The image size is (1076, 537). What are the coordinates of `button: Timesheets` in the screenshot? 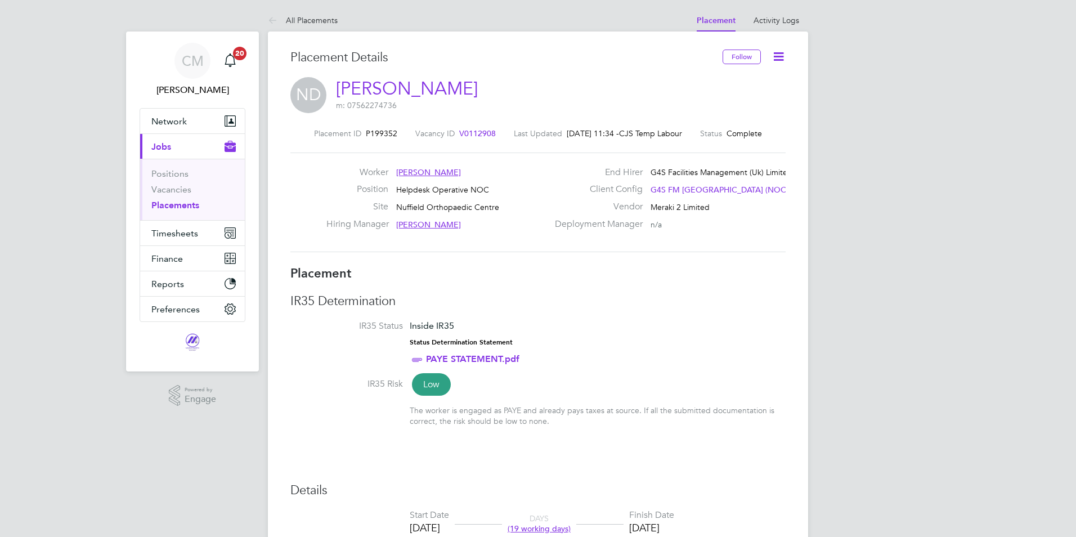 It's located at (192, 233).